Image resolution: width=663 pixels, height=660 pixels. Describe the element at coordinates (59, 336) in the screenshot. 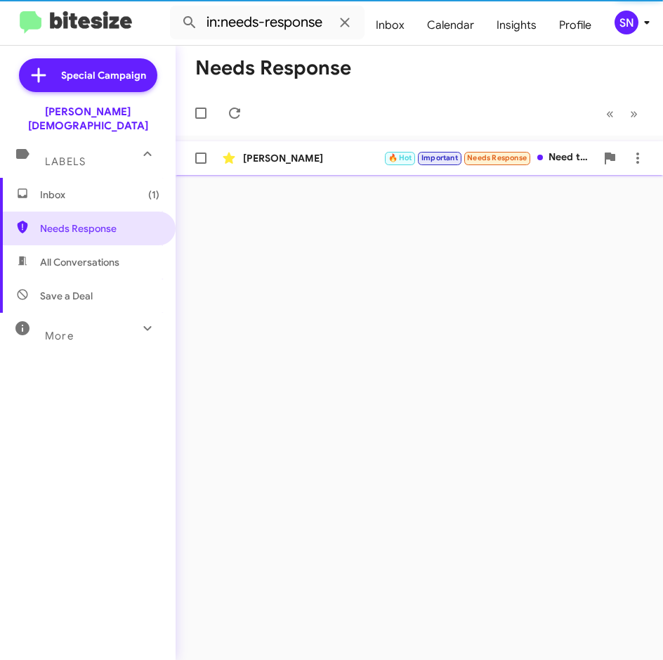

I see `span: More` at that location.